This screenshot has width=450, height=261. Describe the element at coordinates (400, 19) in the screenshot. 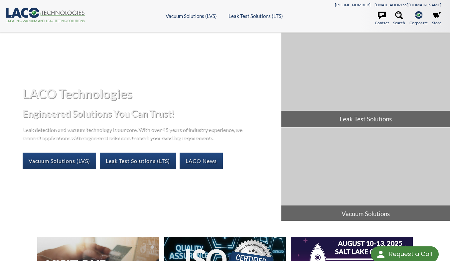

I see `a: Search` at that location.